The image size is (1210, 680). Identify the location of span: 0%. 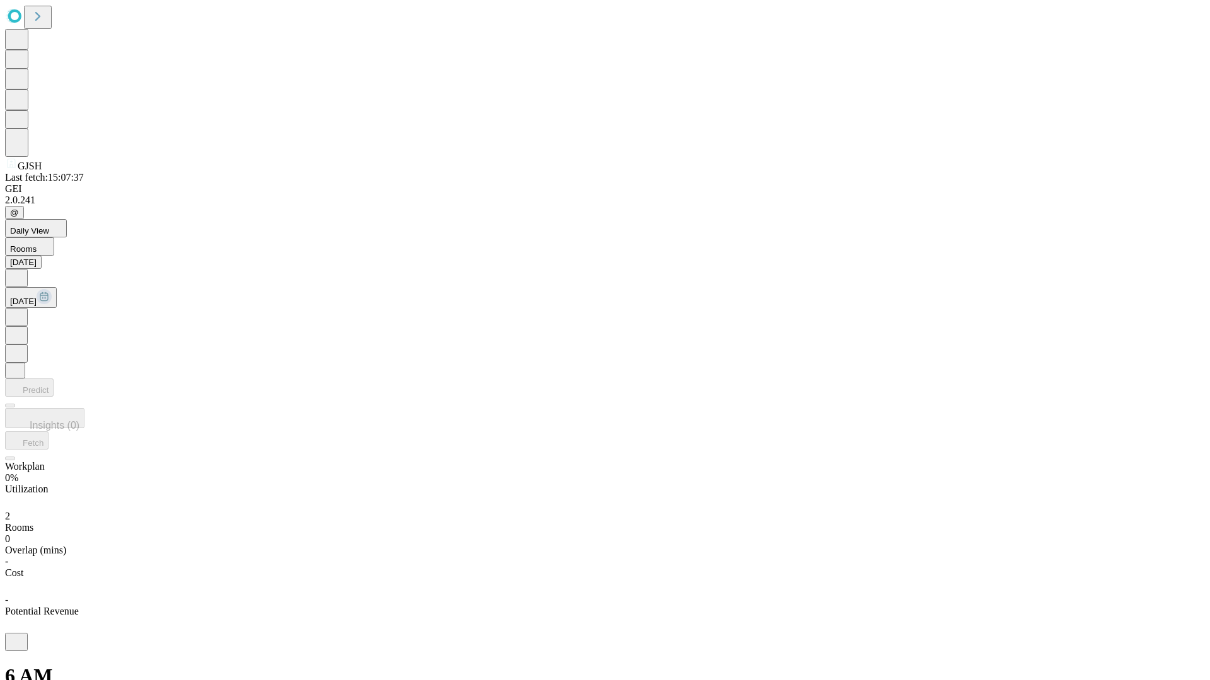
(11, 478).